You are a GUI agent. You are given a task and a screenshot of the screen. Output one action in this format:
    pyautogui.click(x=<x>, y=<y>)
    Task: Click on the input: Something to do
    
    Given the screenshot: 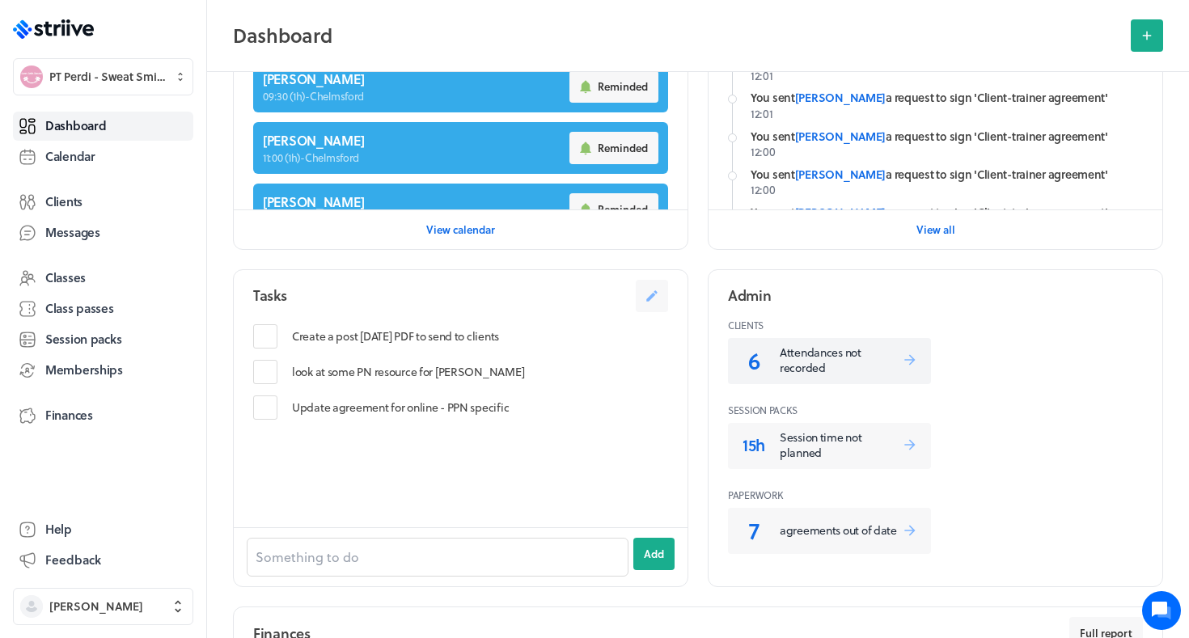 What is the action you would take?
    pyautogui.click(x=438, y=558)
    